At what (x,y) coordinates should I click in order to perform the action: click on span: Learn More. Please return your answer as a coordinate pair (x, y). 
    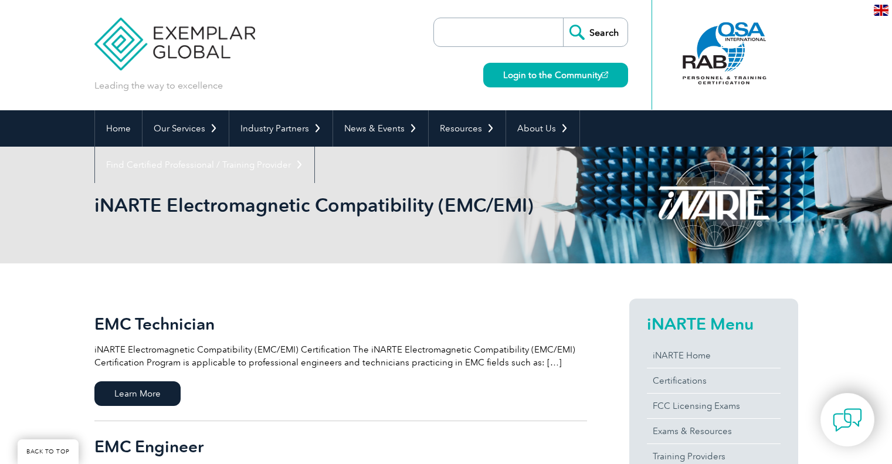
    Looking at the image, I should click on (137, 393).